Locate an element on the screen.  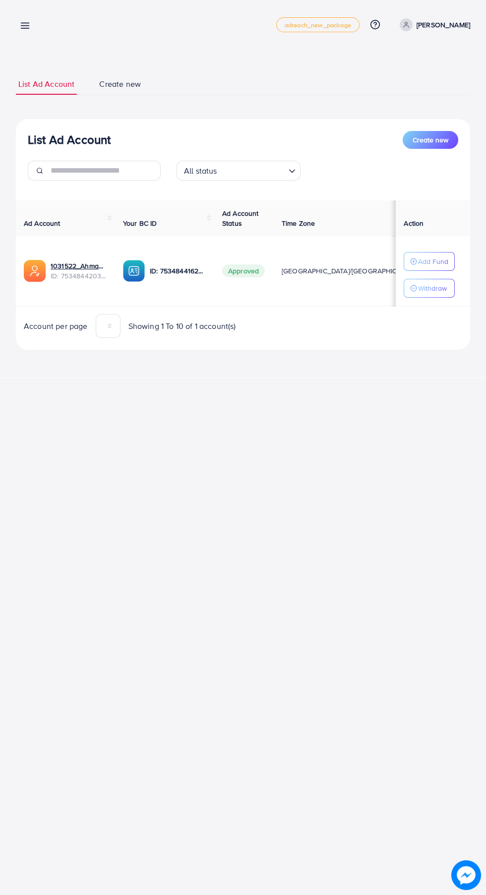
img: ic-ads-acc.e4c84228.svg is located at coordinates (35, 271).